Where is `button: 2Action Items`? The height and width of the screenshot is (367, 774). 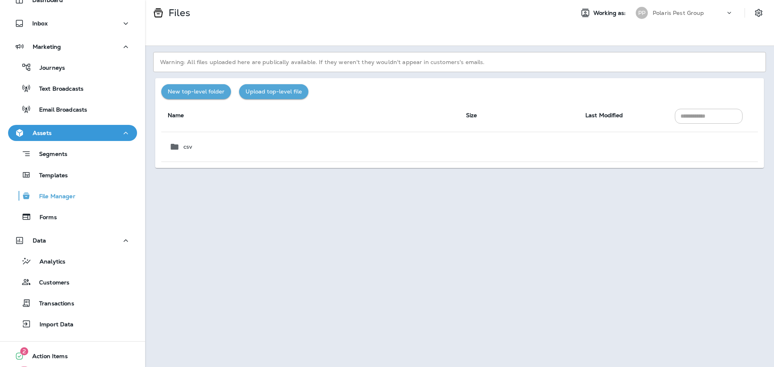 button: 2Action Items is located at coordinates (73, 356).